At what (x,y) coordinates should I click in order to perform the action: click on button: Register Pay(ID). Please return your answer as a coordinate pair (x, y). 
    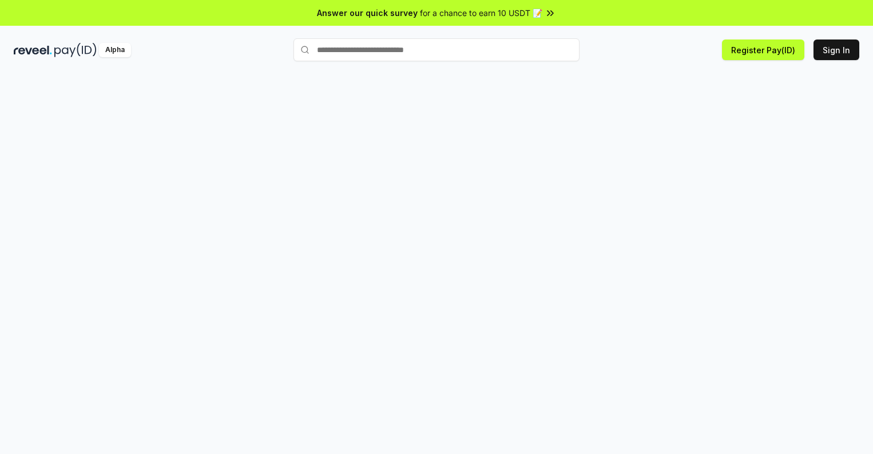
    Looking at the image, I should click on (764, 50).